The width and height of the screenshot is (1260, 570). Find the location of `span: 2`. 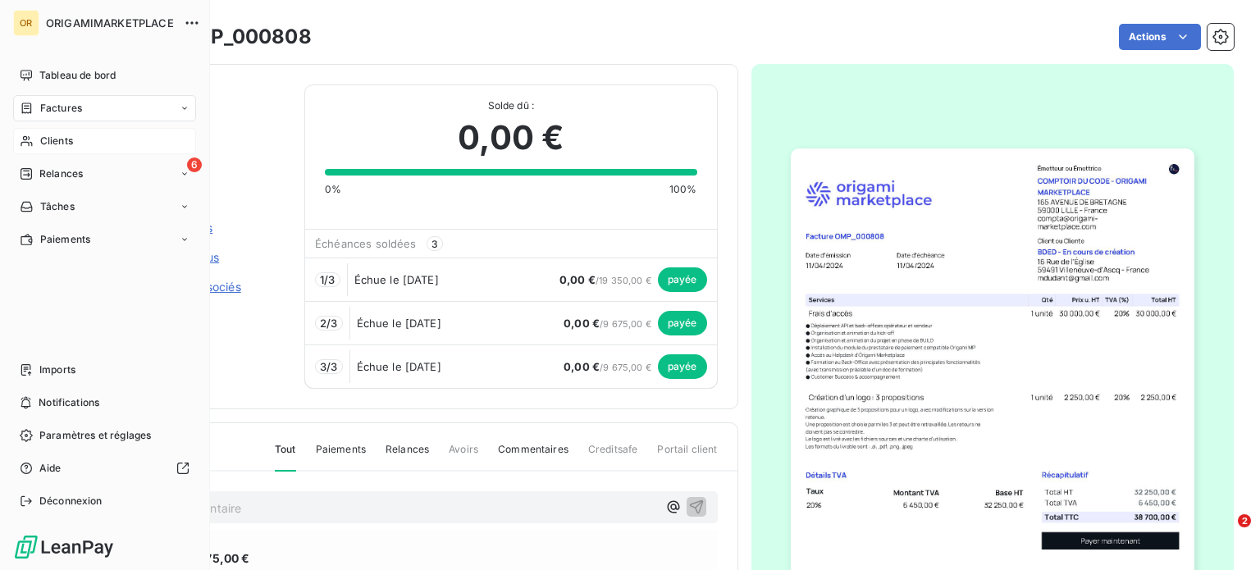

span: 2 is located at coordinates (1244, 521).